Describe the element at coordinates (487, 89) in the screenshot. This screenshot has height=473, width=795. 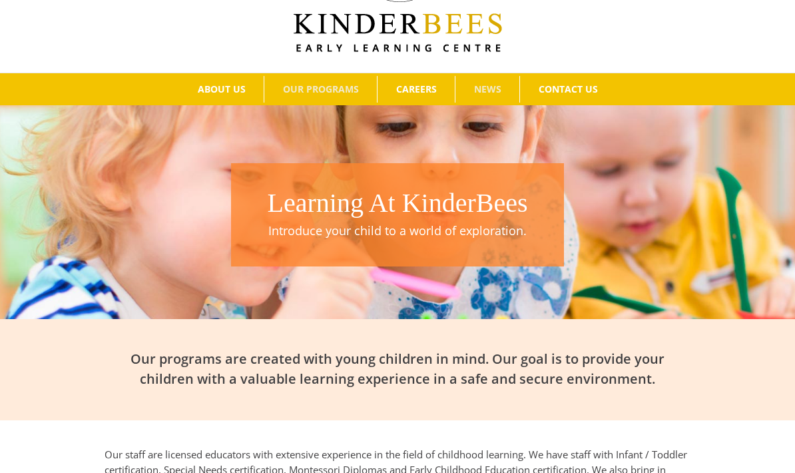
I see `span: NEWS` at that location.